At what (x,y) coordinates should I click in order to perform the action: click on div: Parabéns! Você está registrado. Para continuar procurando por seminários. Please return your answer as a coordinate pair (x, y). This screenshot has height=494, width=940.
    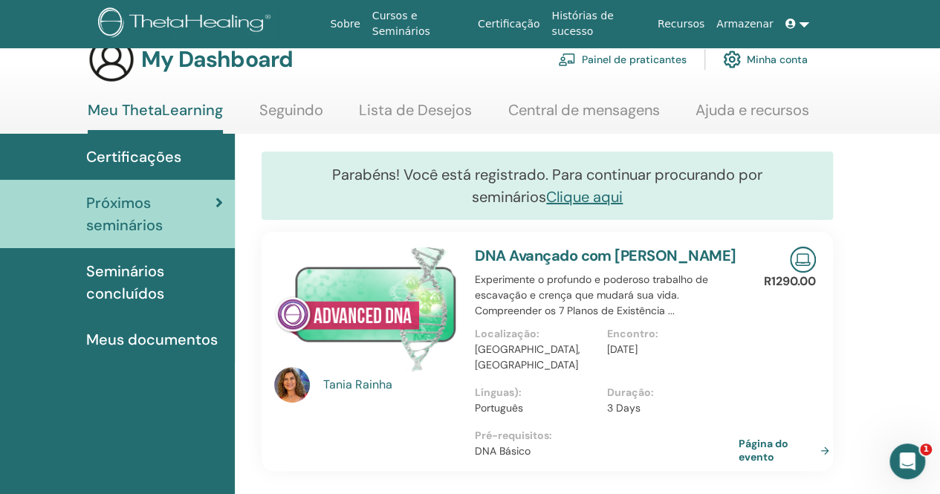
    Looking at the image, I should click on (547, 186).